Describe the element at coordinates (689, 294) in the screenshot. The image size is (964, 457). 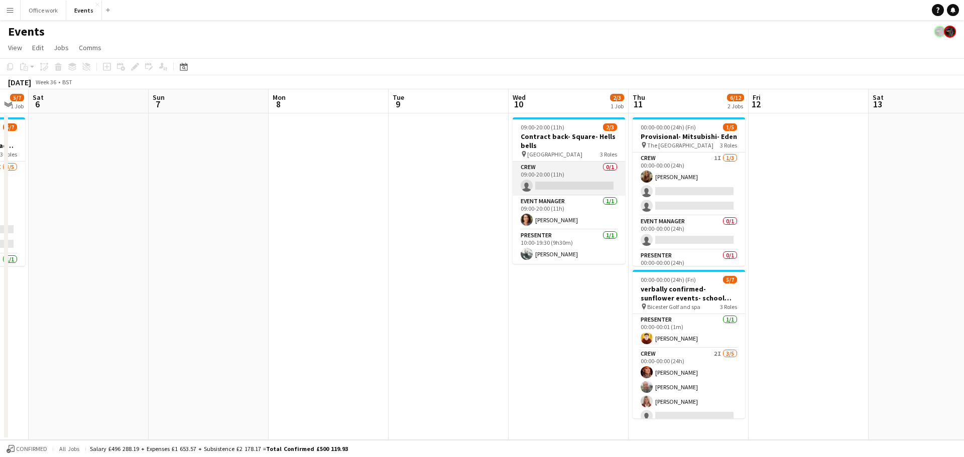
I see `h3: verbally confirmed- sunflower events- school sports day` at that location.